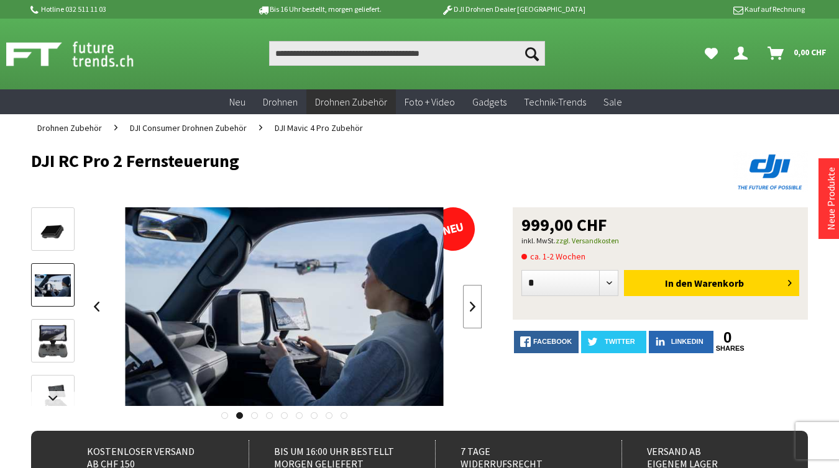 This screenshot has height=468, width=839. What do you see at coordinates (188, 128) in the screenshot?
I see `a: DJI Consumer Drohnen Zubehör` at bounding box center [188, 128].